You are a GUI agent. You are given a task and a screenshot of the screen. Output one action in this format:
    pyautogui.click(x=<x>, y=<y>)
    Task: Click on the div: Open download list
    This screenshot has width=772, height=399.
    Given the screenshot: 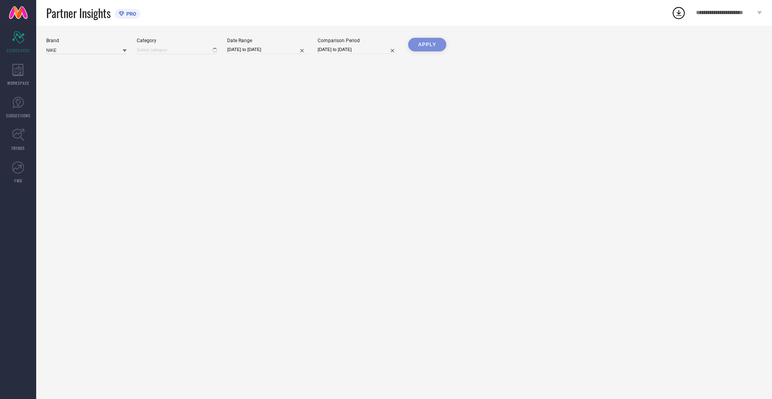 What is the action you would take?
    pyautogui.click(x=678, y=13)
    